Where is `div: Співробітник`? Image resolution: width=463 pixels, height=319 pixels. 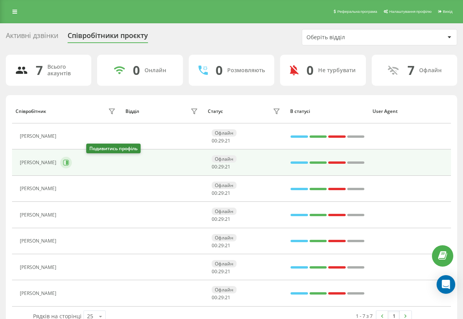
div: Співробітник is located at coordinates (31, 112).